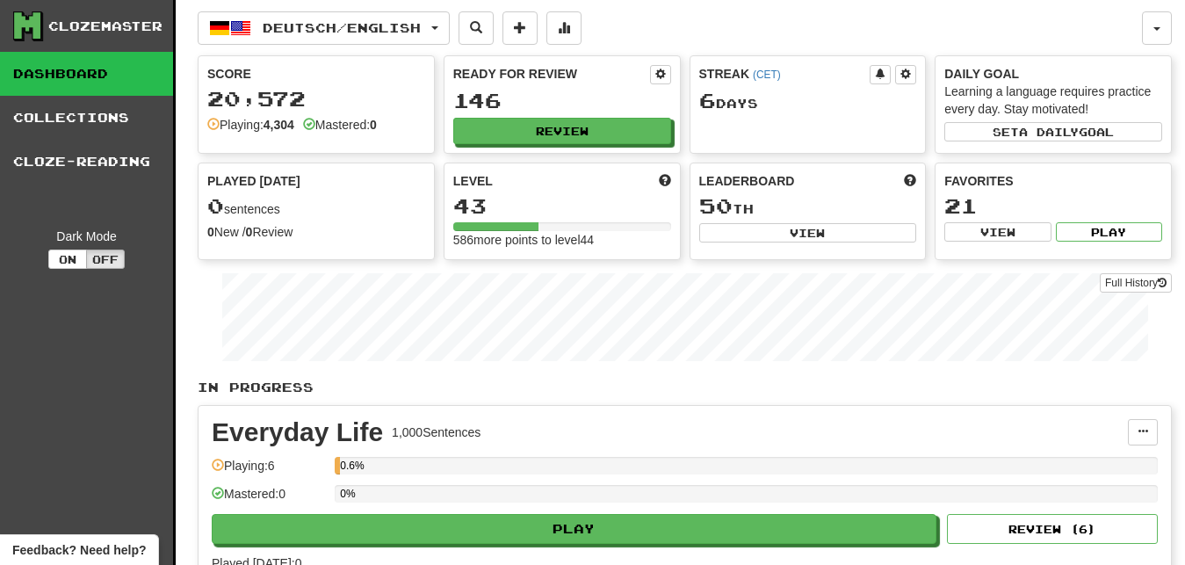 Image resolution: width=1185 pixels, height=565 pixels. I want to click on span: 50, so click(716, 206).